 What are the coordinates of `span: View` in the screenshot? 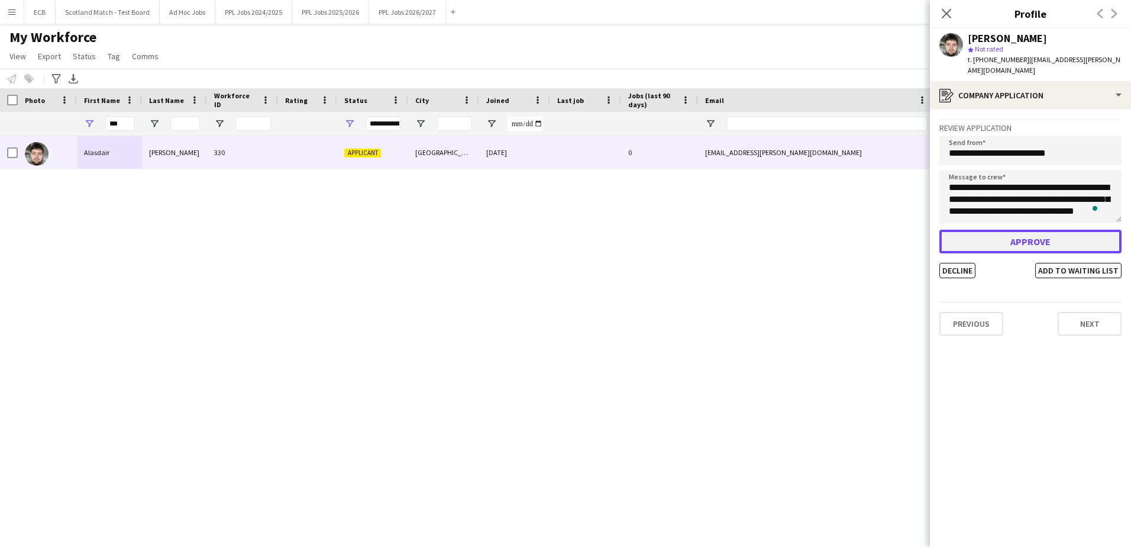 It's located at (18, 56).